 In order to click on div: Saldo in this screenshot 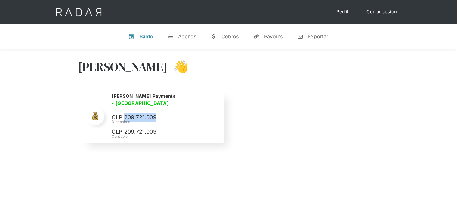, I will do `click(146, 36)`.